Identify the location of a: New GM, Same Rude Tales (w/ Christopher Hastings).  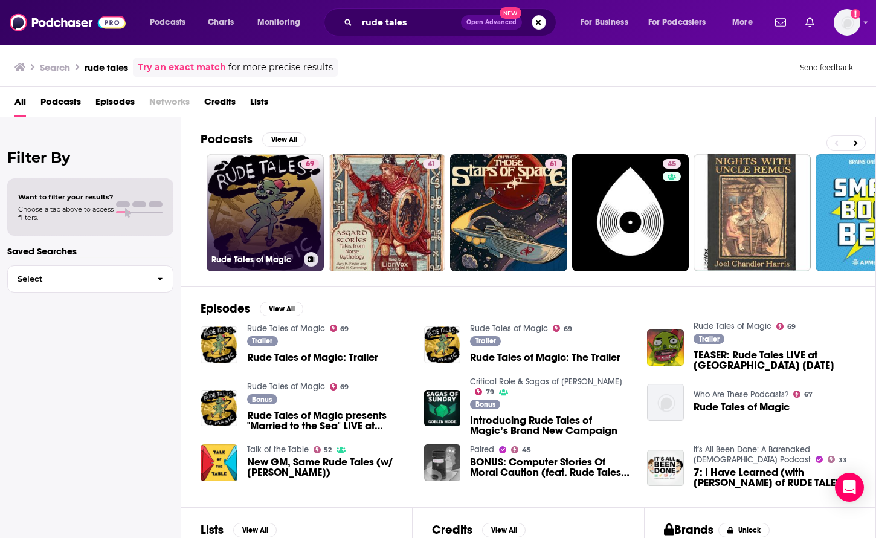
(328, 467).